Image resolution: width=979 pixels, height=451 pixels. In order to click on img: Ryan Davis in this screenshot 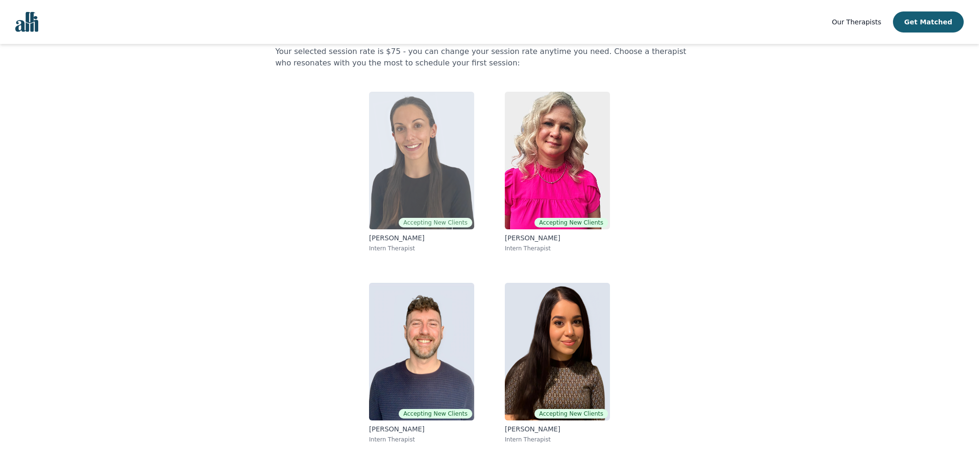, I will do `click(421, 352)`.